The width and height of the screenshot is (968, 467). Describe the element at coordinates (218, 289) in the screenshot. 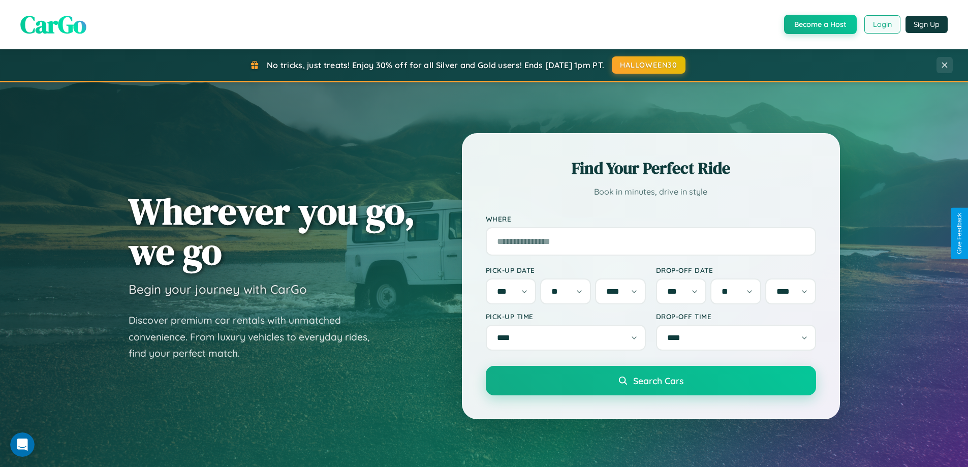

I see `h3: Begin your journey with CarGo` at that location.